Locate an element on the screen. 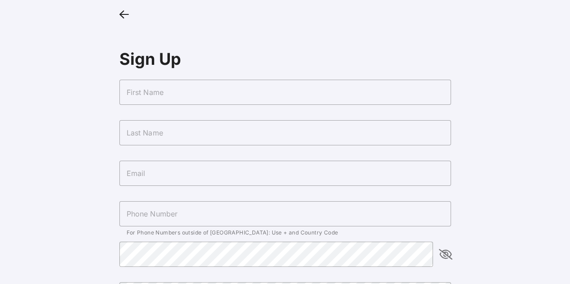 Image resolution: width=570 pixels, height=284 pixels. input: First Name is located at coordinates (285, 92).